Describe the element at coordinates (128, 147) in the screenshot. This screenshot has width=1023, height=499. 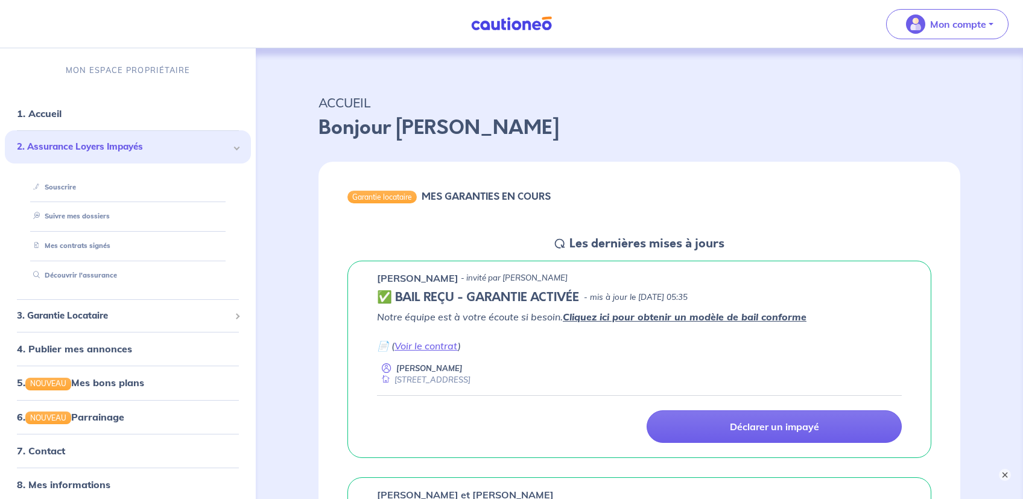
I see `div: 2. Assurance Loyers Impayés` at that location.